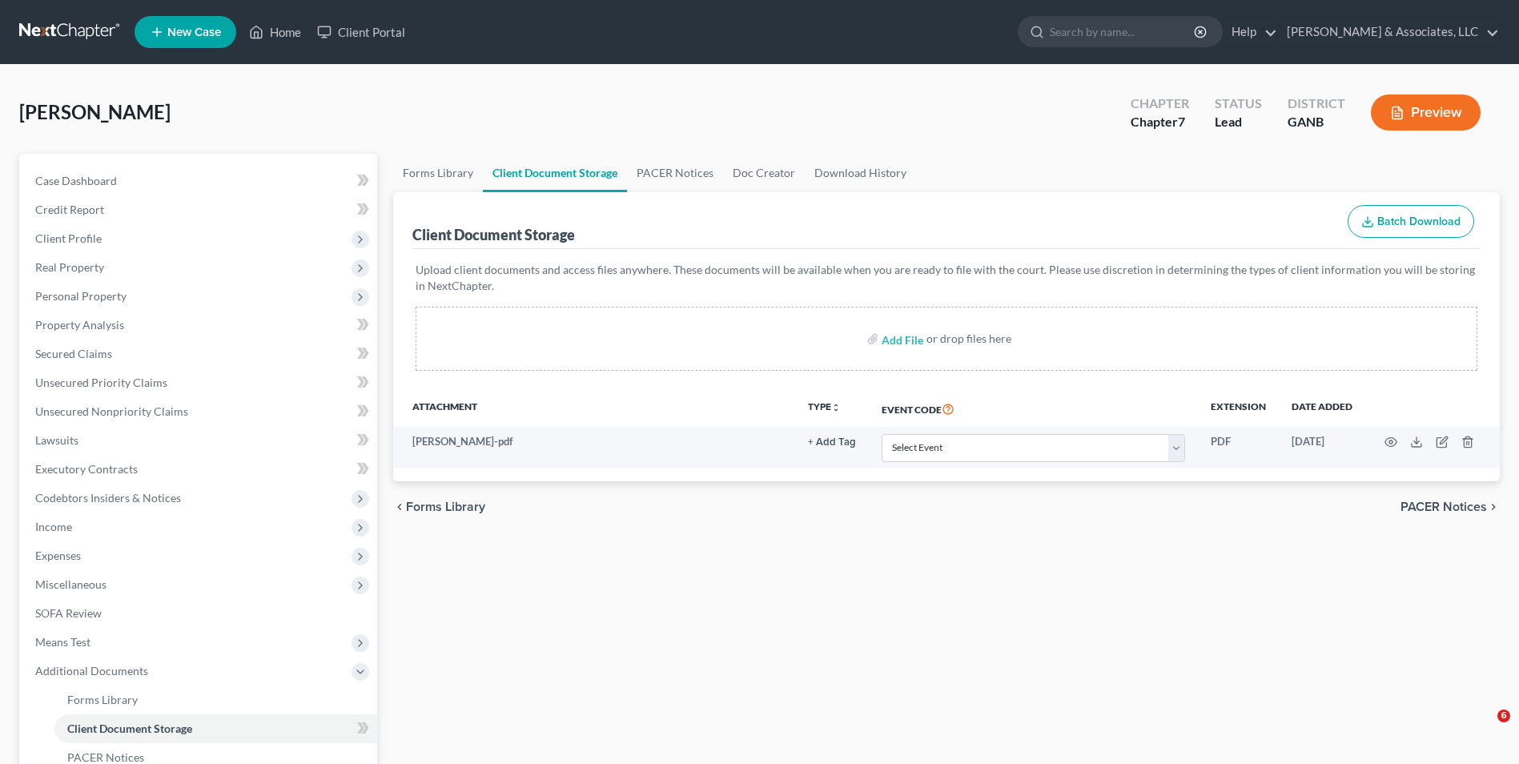  I want to click on div: Lead, so click(1238, 122).